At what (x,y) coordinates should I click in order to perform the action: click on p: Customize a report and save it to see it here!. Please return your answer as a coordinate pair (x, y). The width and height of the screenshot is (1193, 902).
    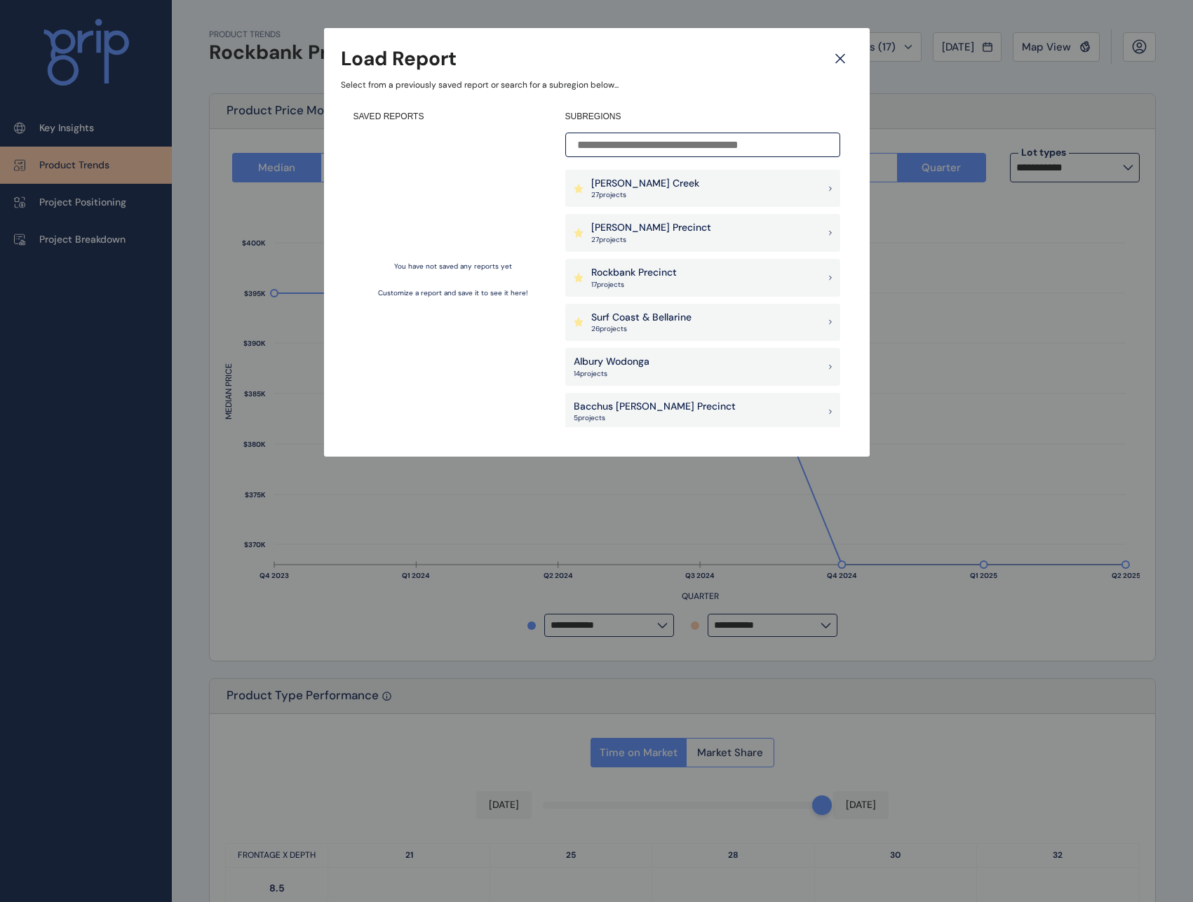
    Looking at the image, I should click on (453, 293).